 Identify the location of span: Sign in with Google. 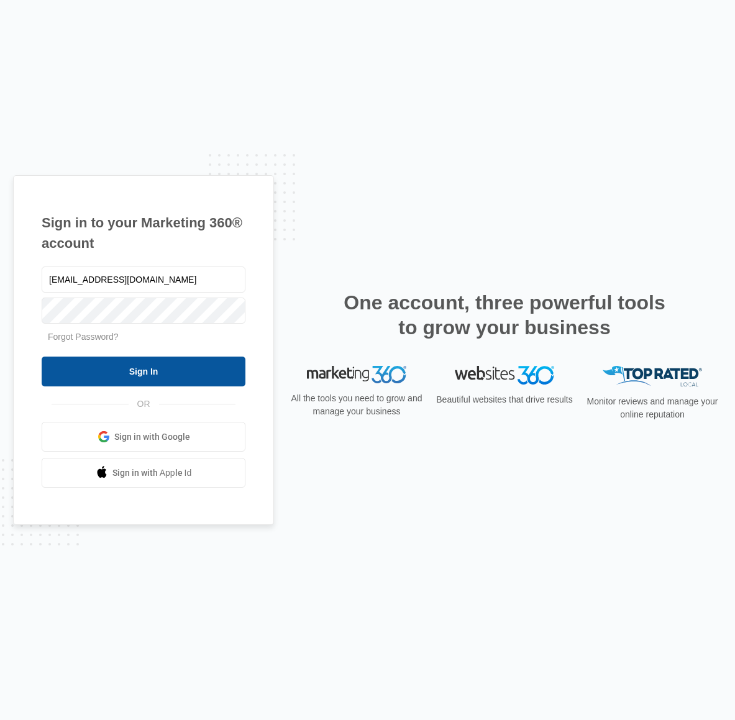
(152, 437).